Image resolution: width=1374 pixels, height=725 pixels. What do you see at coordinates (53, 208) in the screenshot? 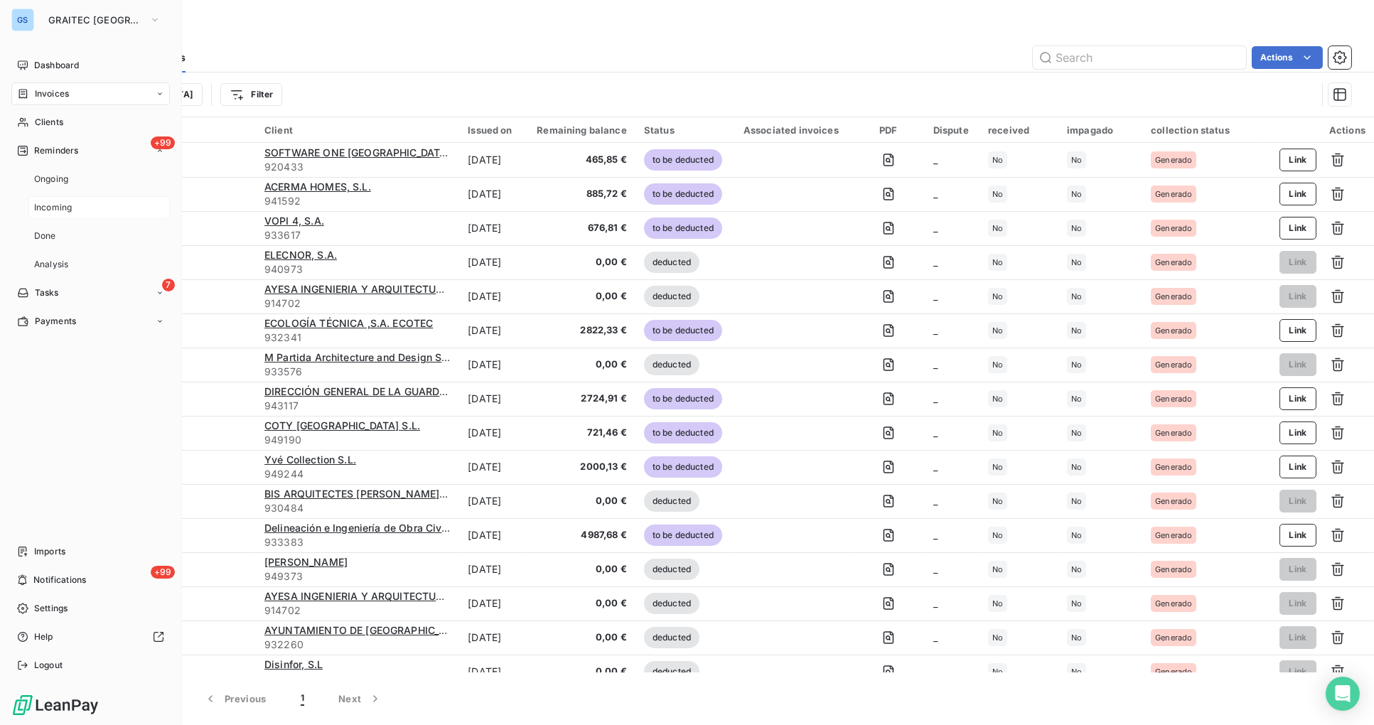
I see `span: Incoming` at bounding box center [53, 208].